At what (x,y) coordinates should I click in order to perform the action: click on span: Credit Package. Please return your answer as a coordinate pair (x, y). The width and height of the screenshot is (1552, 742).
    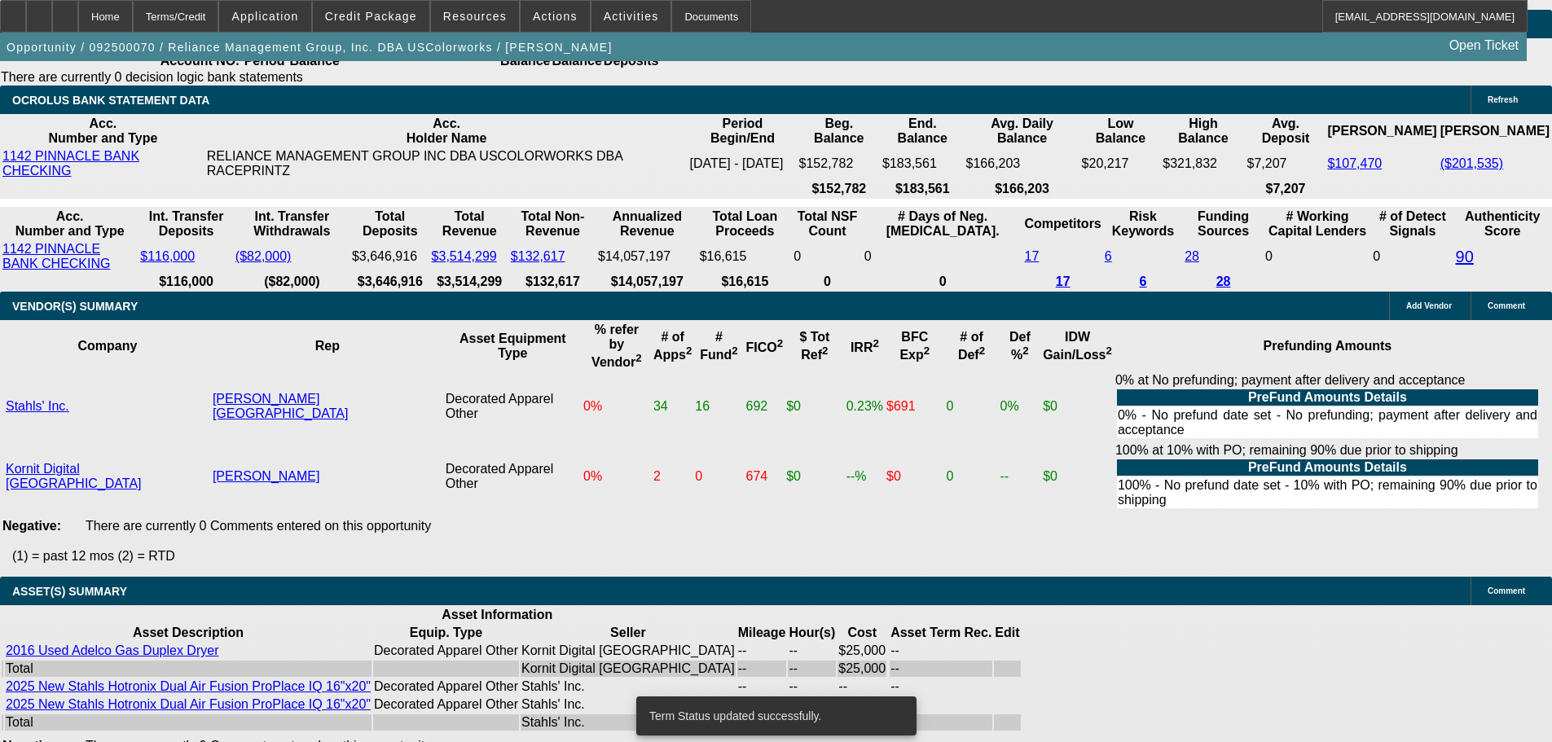
    Looking at the image, I should click on (371, 16).